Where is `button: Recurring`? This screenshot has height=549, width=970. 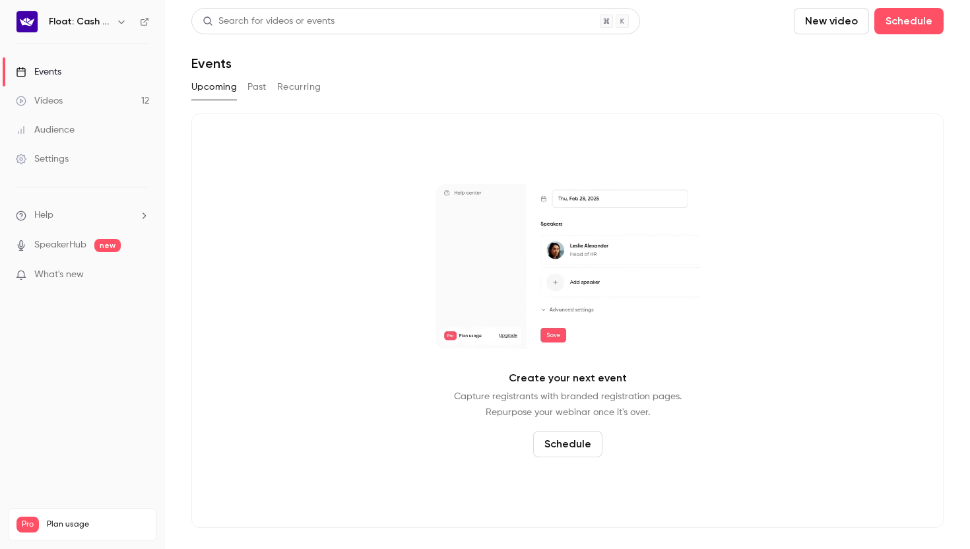 button: Recurring is located at coordinates (299, 87).